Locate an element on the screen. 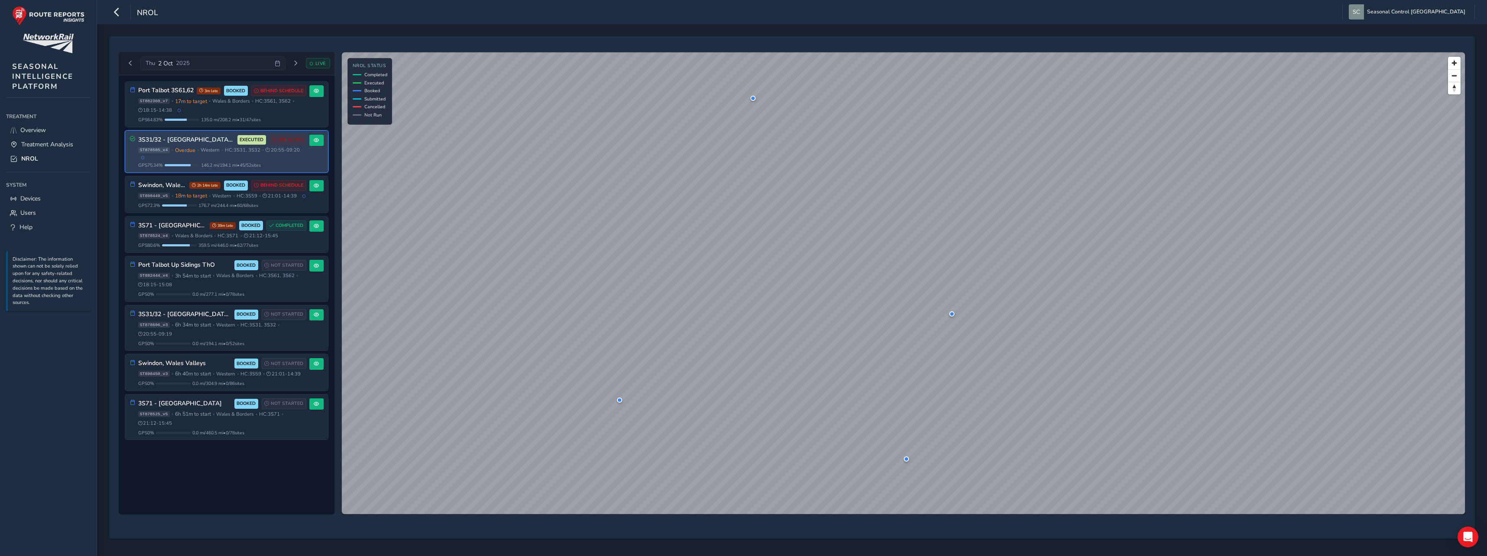 This screenshot has width=1487, height=556. a: Treatment Analysis is located at coordinates (48, 144).